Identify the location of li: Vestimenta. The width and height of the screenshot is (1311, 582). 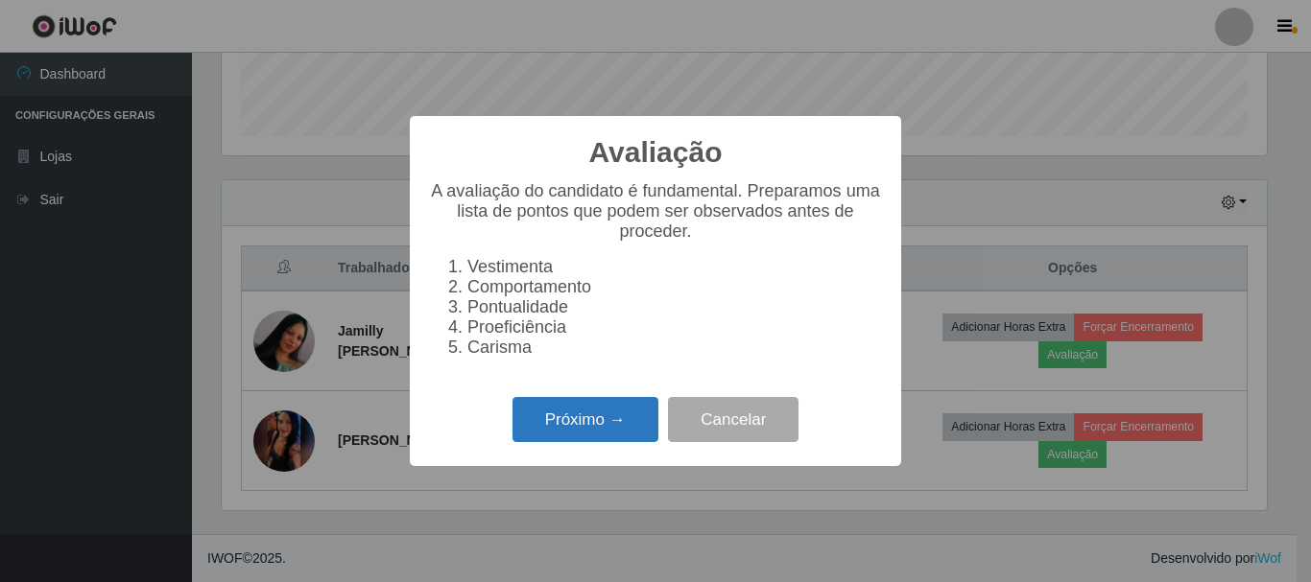
(674, 267).